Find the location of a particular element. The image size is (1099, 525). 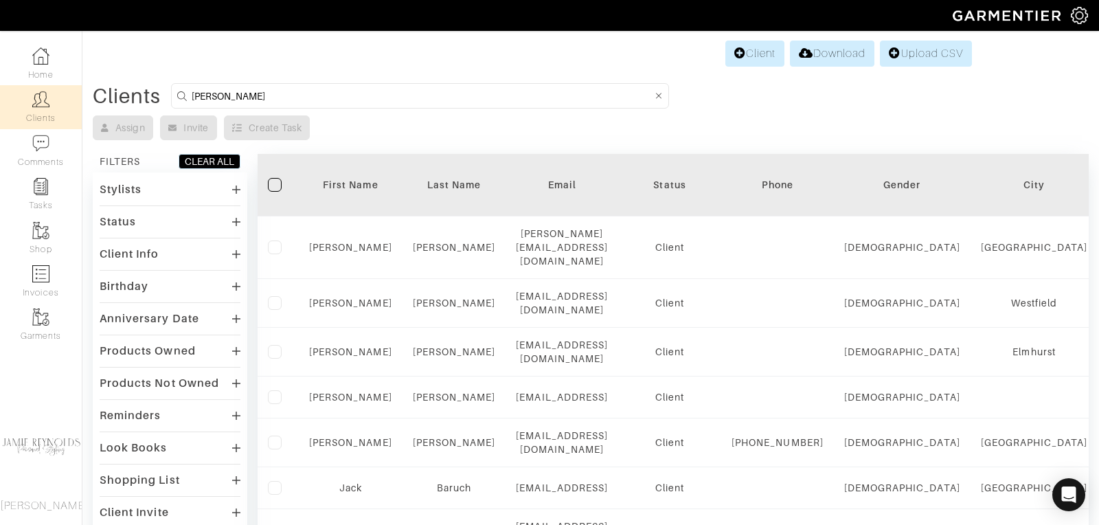

img: gear-icon-white-bd11855cb880d31180b6d7d6211b90ccbf57a29d726f0c71d8c61bd08dd39cc2.png is located at coordinates (1079, 15).